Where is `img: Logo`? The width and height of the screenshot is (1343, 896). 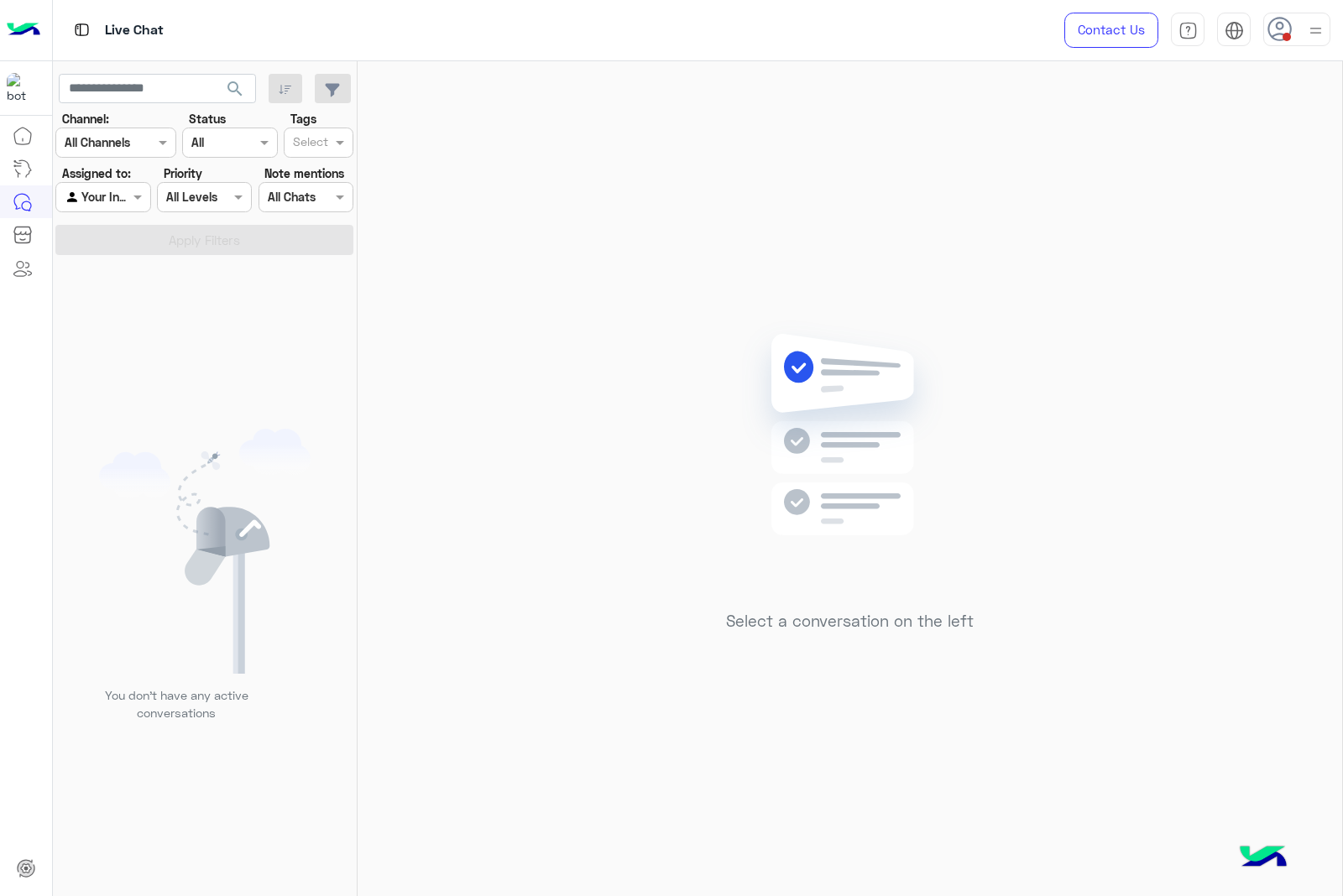
img: Logo is located at coordinates (24, 31).